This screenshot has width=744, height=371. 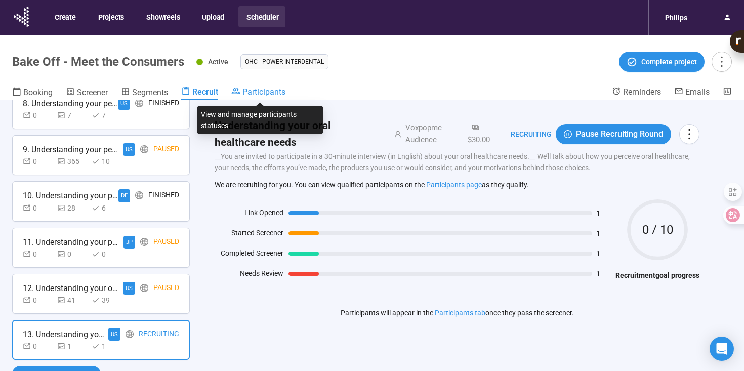 What do you see at coordinates (298, 134) in the screenshot?
I see `h2: Understanding your oral healthcare needs` at bounding box center [298, 134].